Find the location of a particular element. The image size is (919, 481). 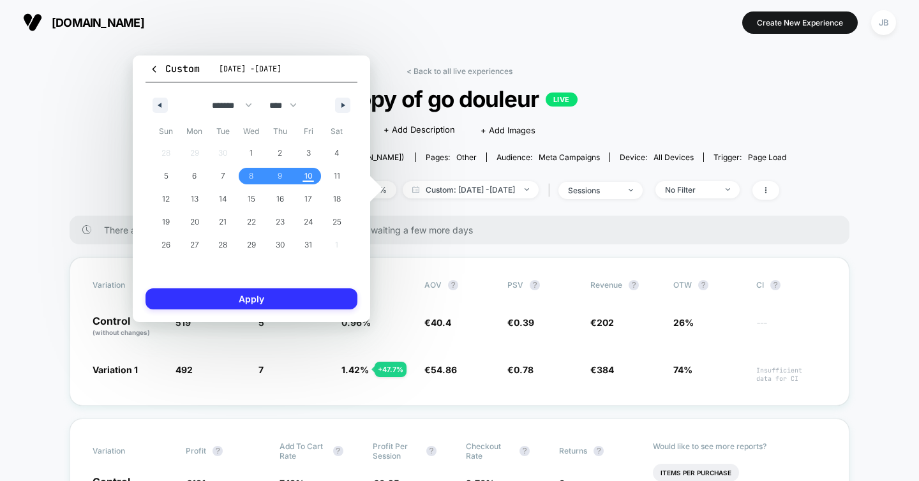

button: 29 is located at coordinates (251, 245).